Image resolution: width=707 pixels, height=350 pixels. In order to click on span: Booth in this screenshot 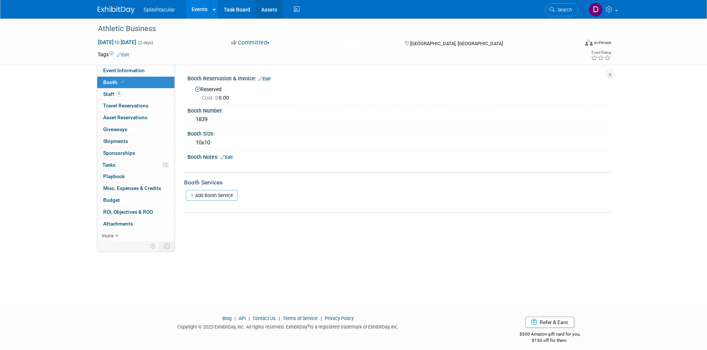, I will do `click(114, 82)`.